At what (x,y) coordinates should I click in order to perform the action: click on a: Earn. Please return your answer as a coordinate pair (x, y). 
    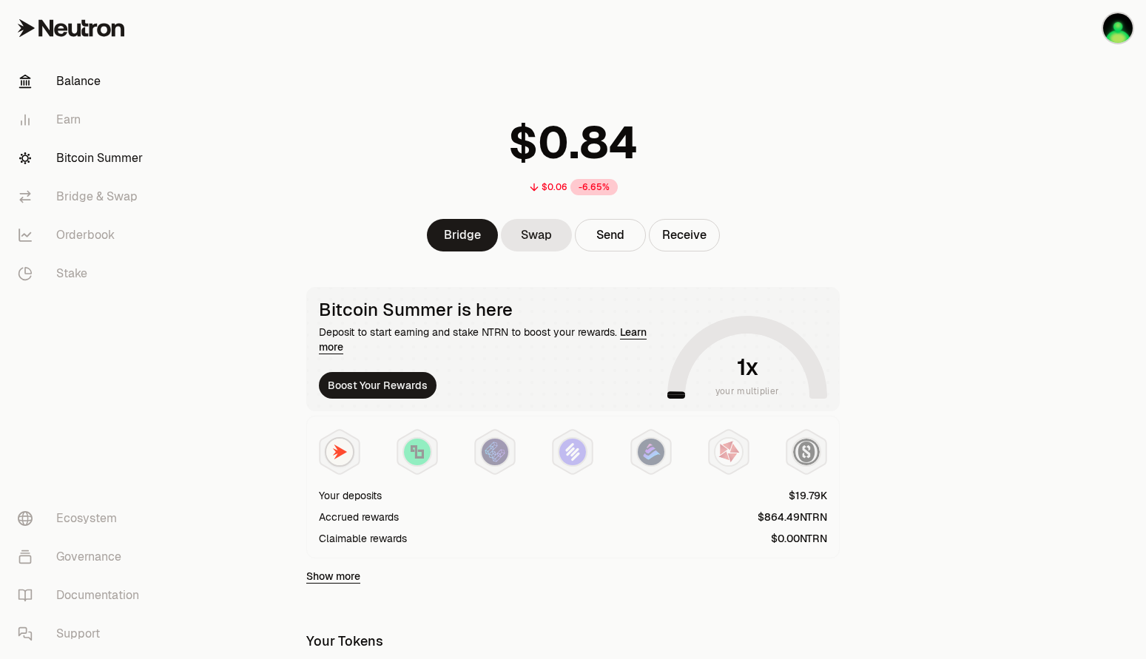
    Looking at the image, I should click on (83, 120).